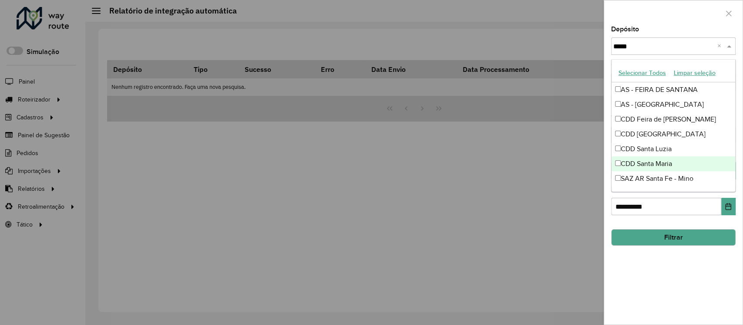  What do you see at coordinates (674, 193) in the screenshot?
I see `div: SAZ AR Santa Fe - Rural` at bounding box center [674, 193].